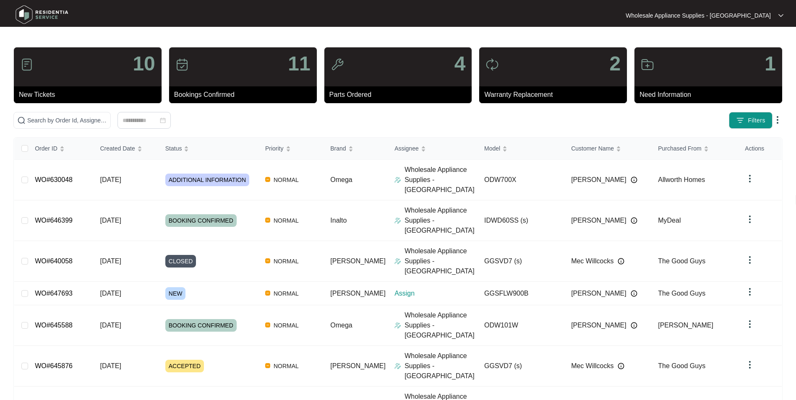 The height and width of the screenshot is (400, 796). What do you see at coordinates (60, 149) in the screenshot?
I see `th: Order ID` at bounding box center [60, 149].